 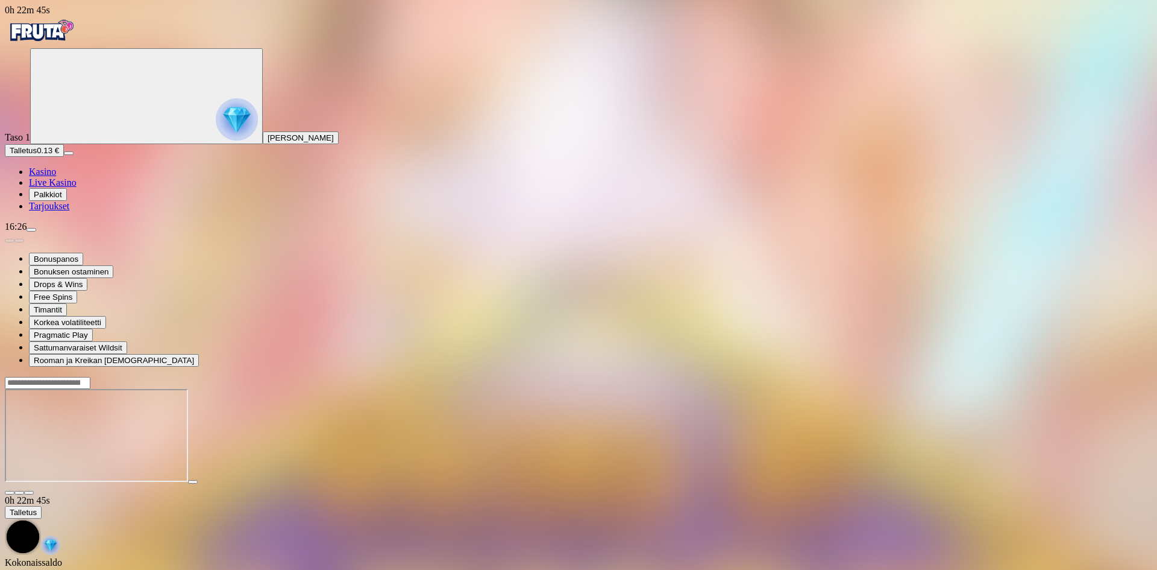 I want to click on button: chevron-down icon, so click(x=19, y=492).